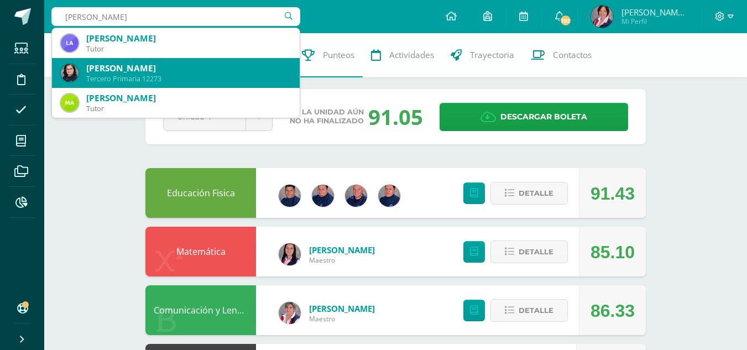 This screenshot has height=350, width=747. What do you see at coordinates (492, 55) in the screenshot?
I see `span: Trayectoria` at bounding box center [492, 55].